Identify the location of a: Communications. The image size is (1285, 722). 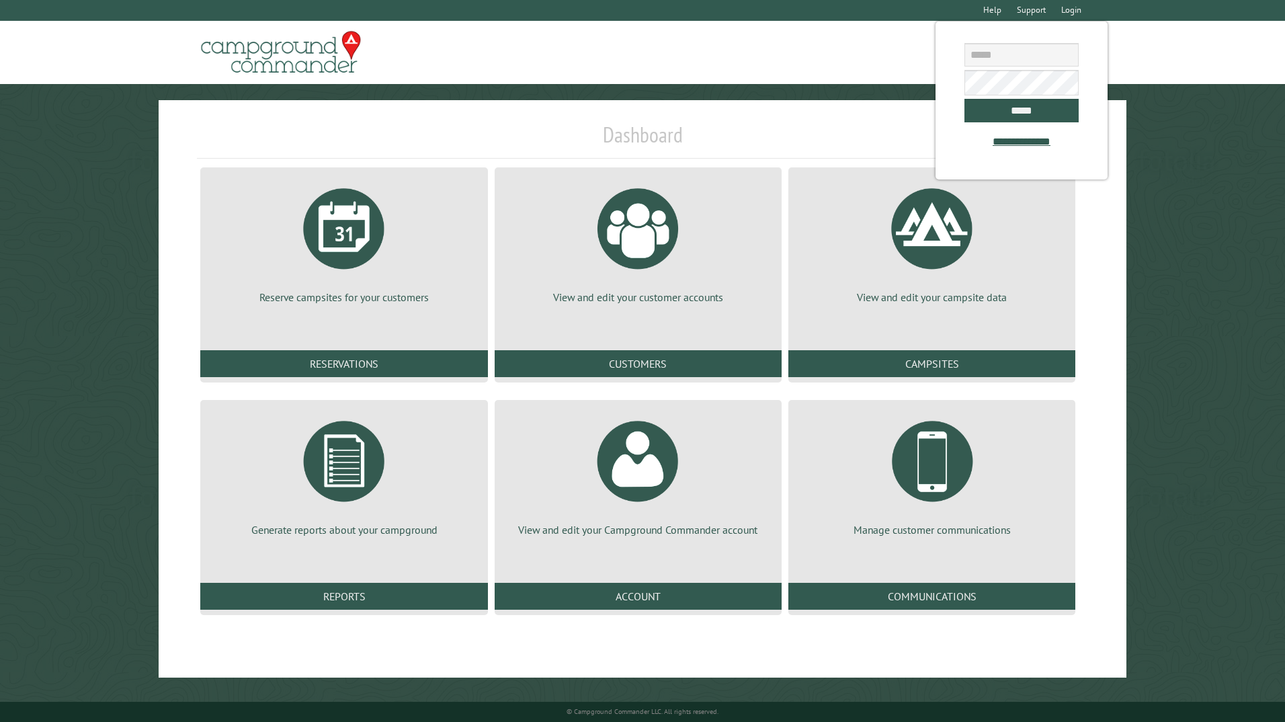
(932, 596).